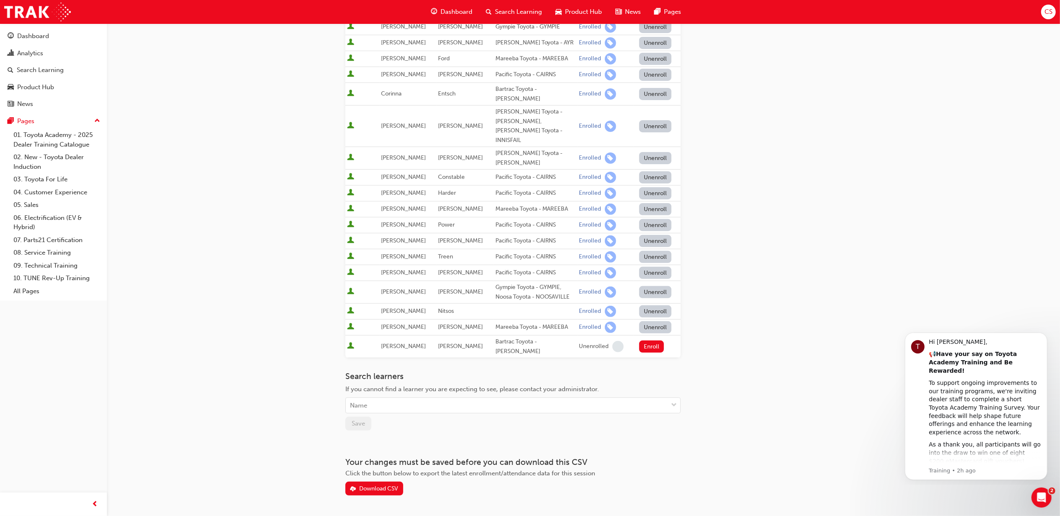 This screenshot has width=1060, height=516. What do you see at coordinates (668, 12) in the screenshot?
I see `a: pages-iconPages` at bounding box center [668, 12].